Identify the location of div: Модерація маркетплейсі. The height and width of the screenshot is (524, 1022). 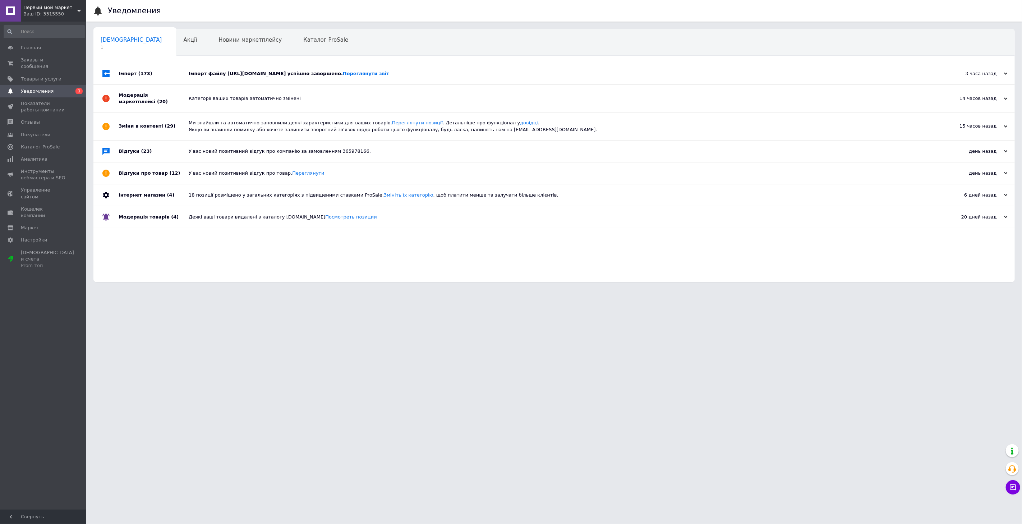
(153, 98).